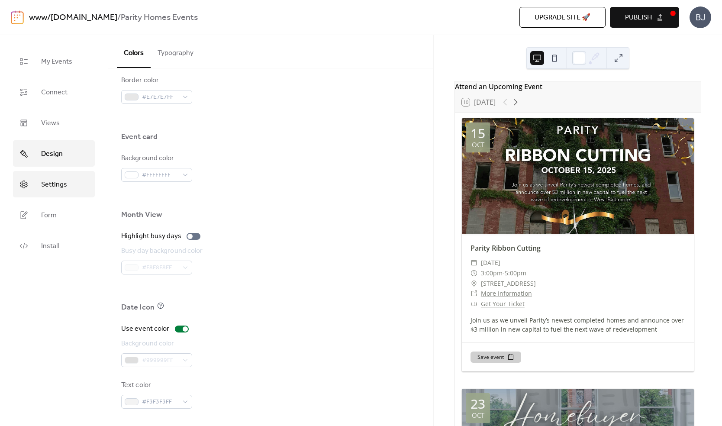 The width and height of the screenshot is (722, 426). What do you see at coordinates (54, 215) in the screenshot?
I see `a: Form` at bounding box center [54, 215].